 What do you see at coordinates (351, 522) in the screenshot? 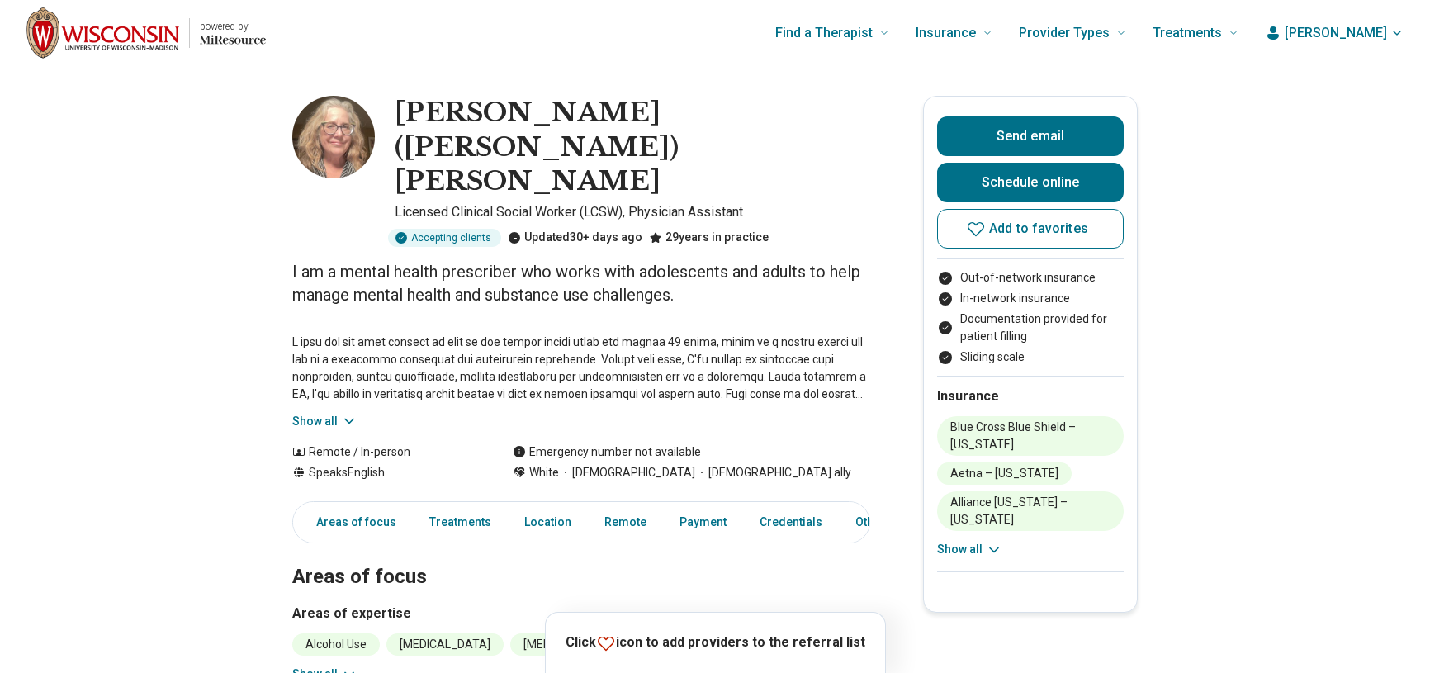
I see `a: Areas of focus` at bounding box center [351, 522].